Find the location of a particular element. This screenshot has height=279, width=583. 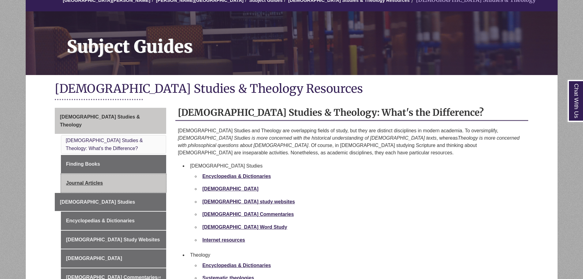

a: Subject Guides is located at coordinates (292, 43).